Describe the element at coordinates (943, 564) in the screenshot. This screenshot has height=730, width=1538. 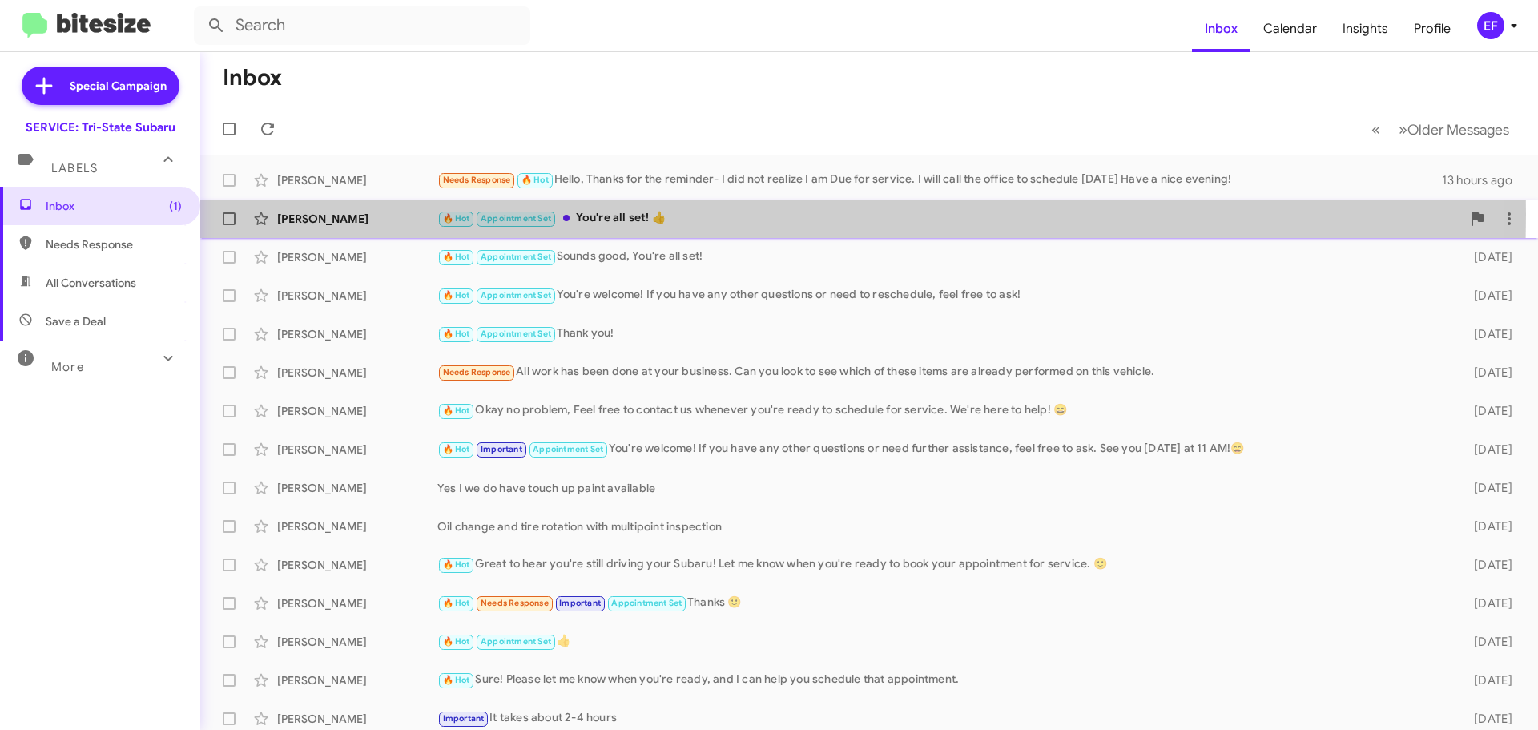
I see `div: Great to hear you're still driving your Subaru! Let me know when you're ready to book your appoin...` at that location.